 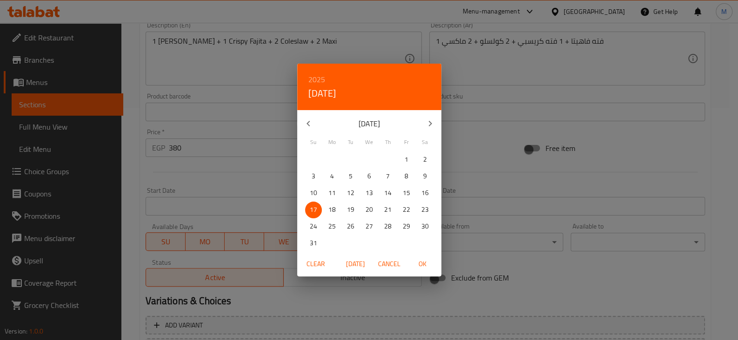 I want to click on p: 10, so click(x=313, y=193).